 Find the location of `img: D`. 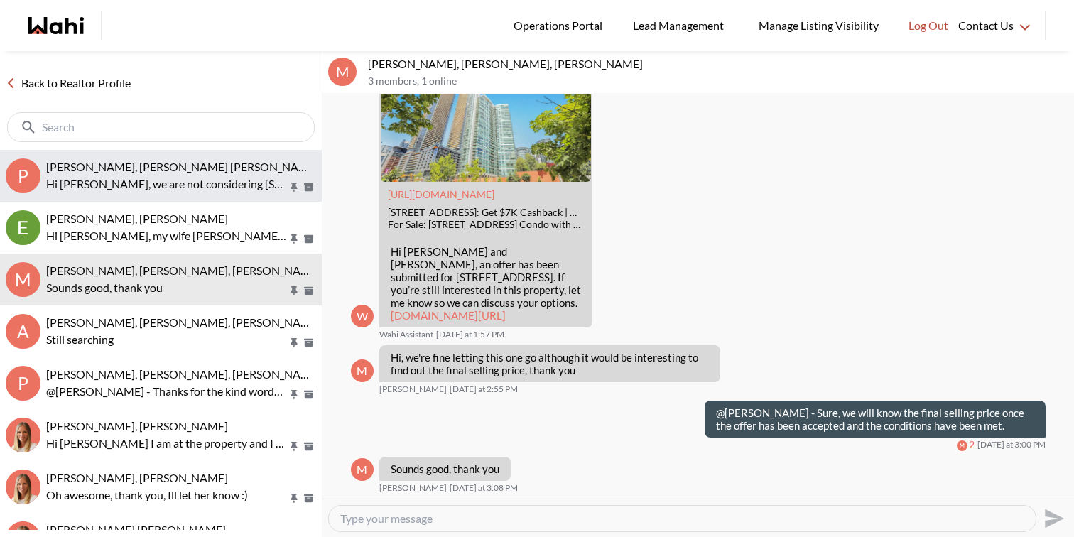

img: D is located at coordinates (23, 435).